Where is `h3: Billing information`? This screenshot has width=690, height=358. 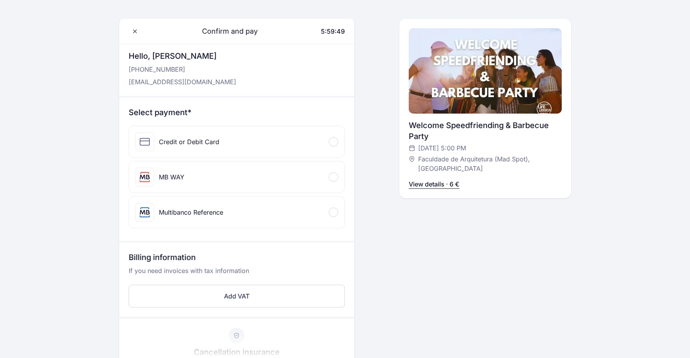
h3: Billing information is located at coordinates (236, 259).